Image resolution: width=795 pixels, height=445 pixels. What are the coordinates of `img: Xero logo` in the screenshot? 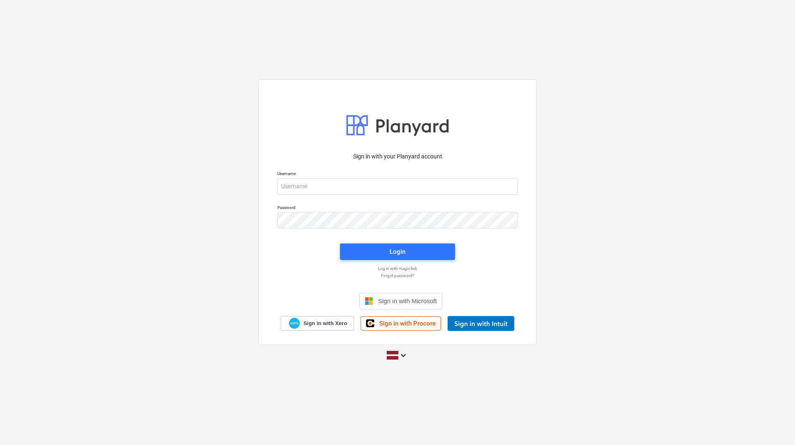 It's located at (295, 323).